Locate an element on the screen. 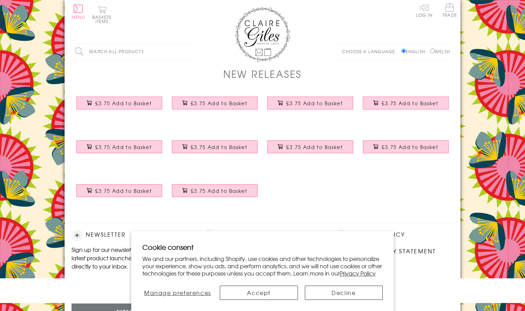 This screenshot has height=311, width=525. a: Birthday Card, Age 90 - Starburst, Happy 90th Birthday, Embellished with pompoms £3.75 Add to Basket is located at coordinates (119, 194).